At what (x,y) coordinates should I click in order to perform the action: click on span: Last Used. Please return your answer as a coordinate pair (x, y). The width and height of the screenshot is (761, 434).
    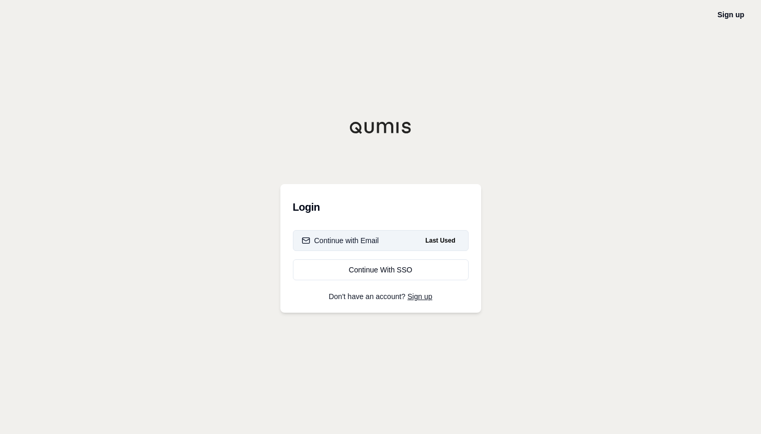
    Looking at the image, I should click on (440, 241).